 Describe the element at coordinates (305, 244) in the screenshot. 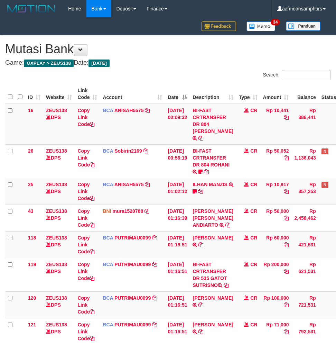

I see `td: Rp 421,531` at that location.